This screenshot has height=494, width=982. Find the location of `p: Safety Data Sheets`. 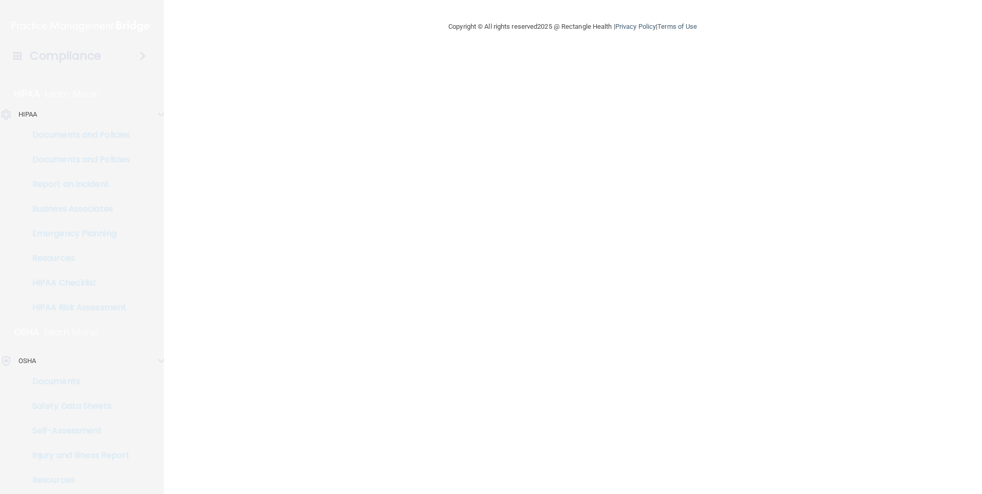

p: Safety Data Sheets is located at coordinates (77, 406).